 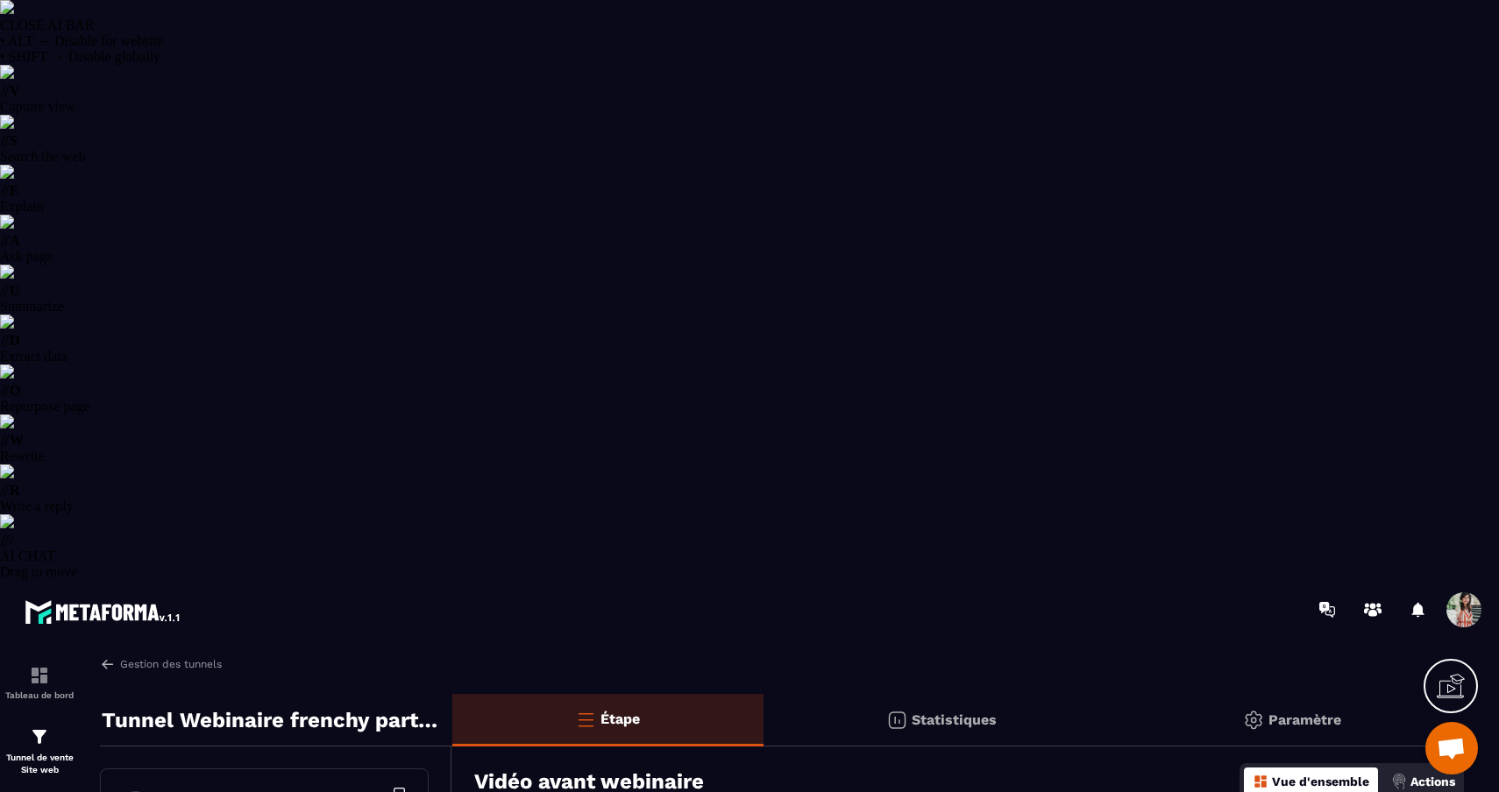 I want to click on p: Statistiques, so click(x=954, y=720).